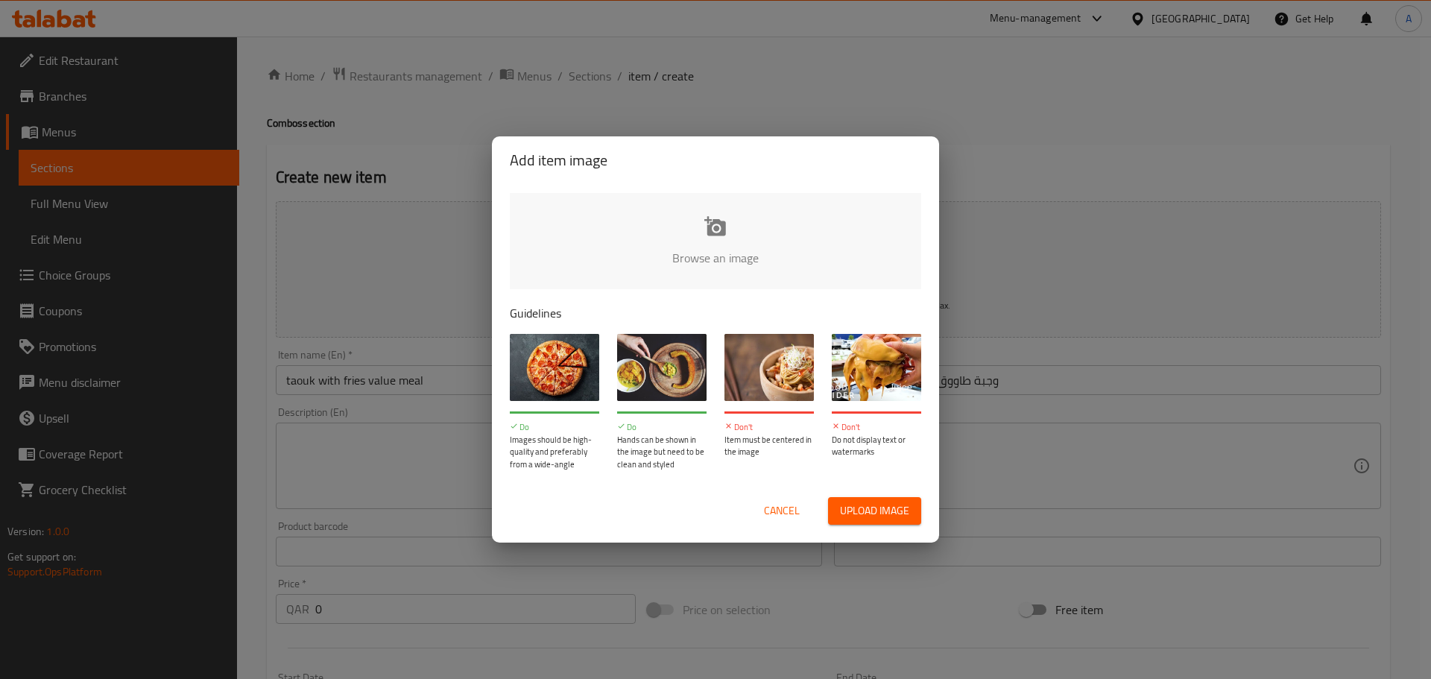 The image size is (1431, 679). What do you see at coordinates (874, 511) in the screenshot?
I see `span: Upload image` at bounding box center [874, 511].